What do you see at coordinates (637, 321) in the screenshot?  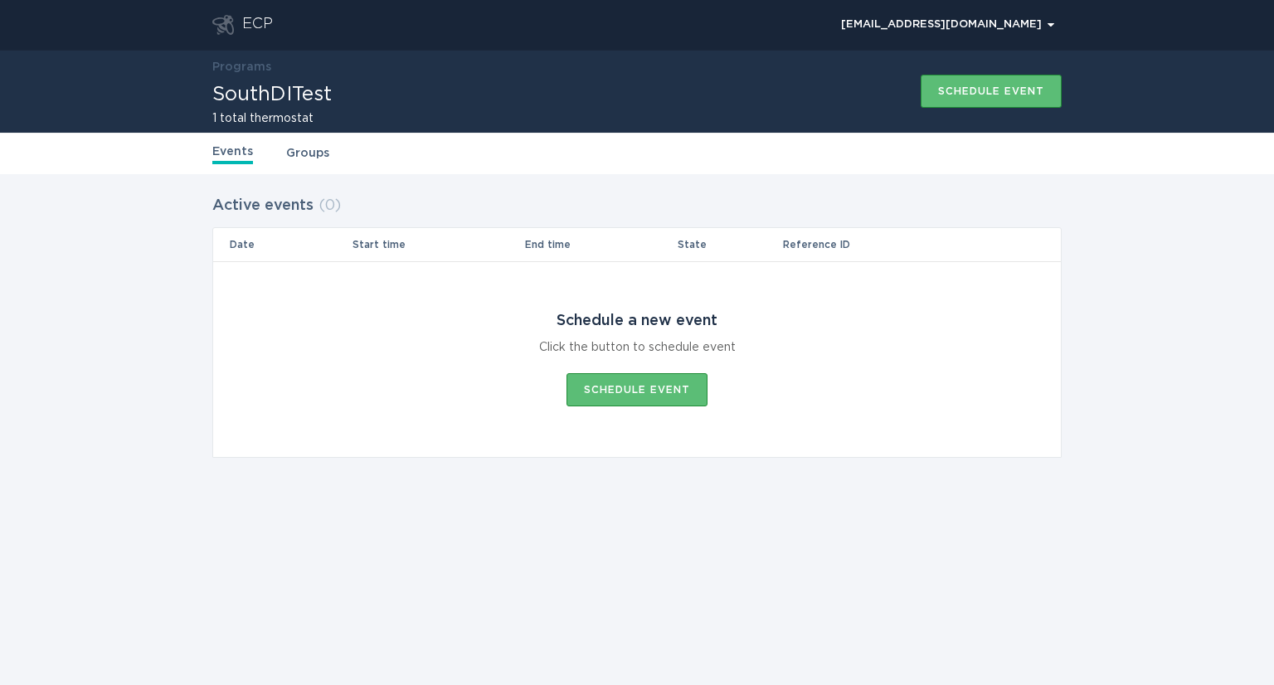 I see `div: Schedule a new event` at bounding box center [637, 321].